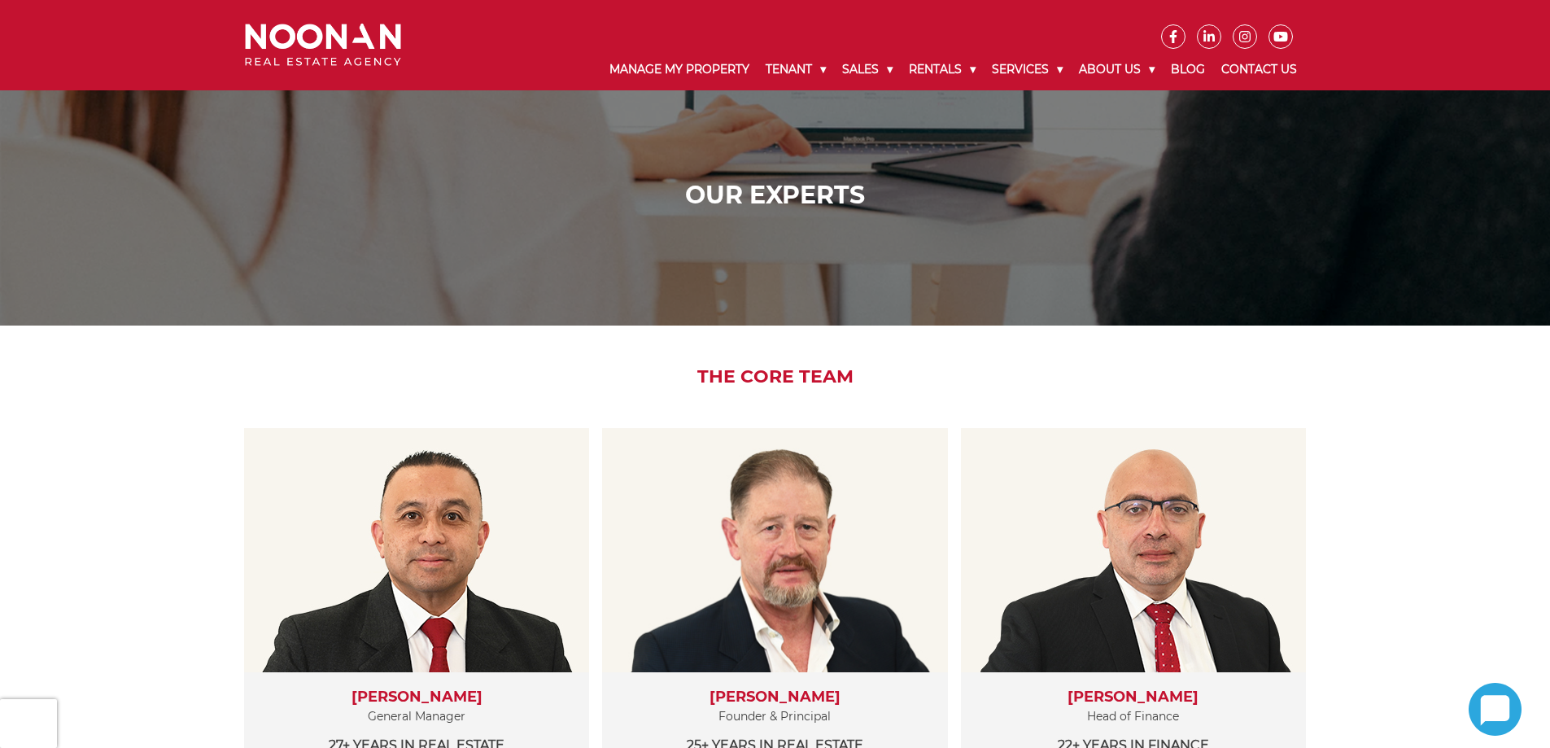  I want to click on a: Manage My Property, so click(679, 69).